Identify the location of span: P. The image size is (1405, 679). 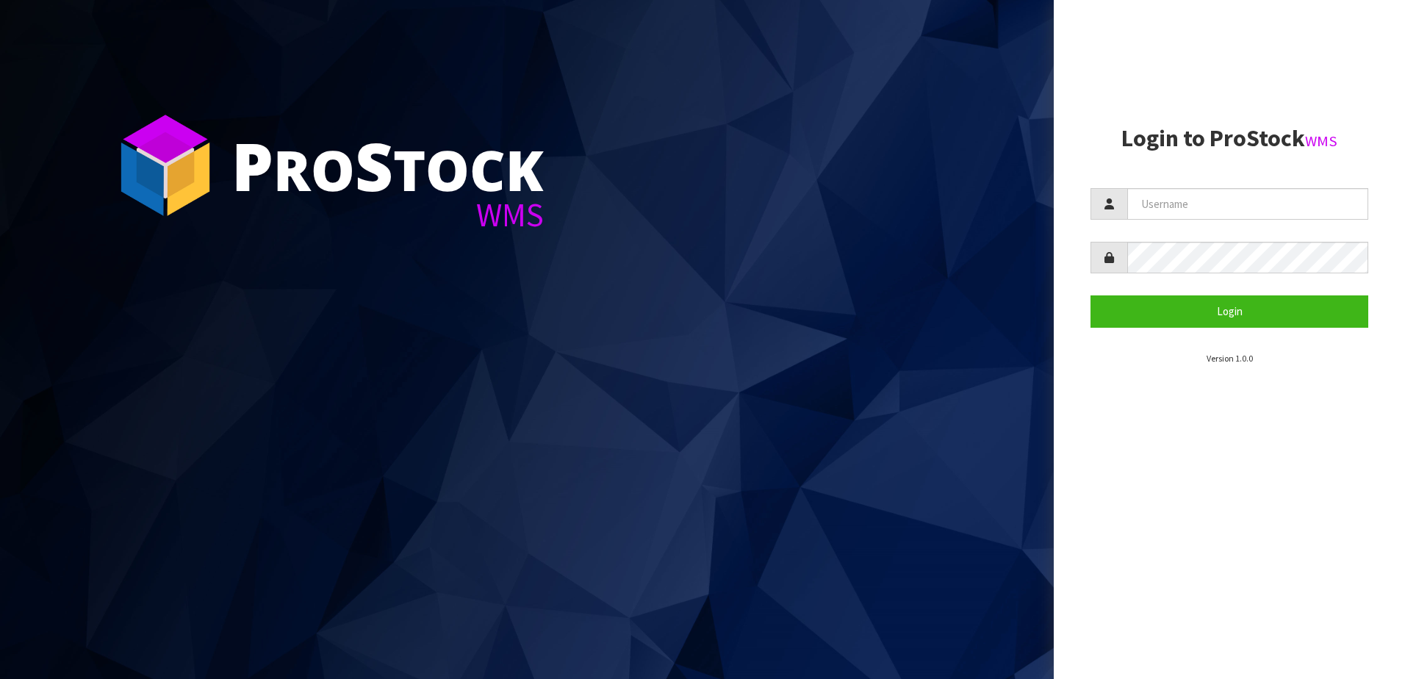
(252, 165).